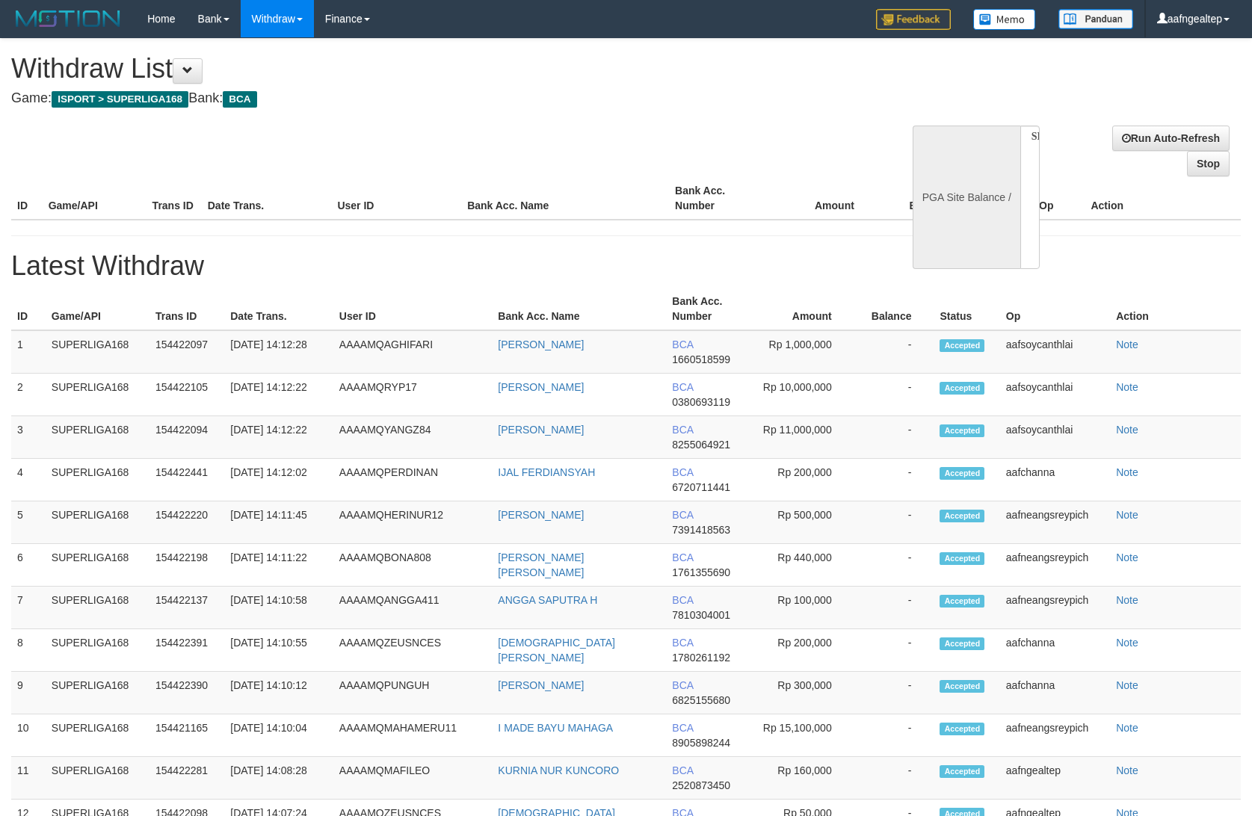 The width and height of the screenshot is (1252, 816). Describe the element at coordinates (1162, 198) in the screenshot. I see `th: Action` at that location.